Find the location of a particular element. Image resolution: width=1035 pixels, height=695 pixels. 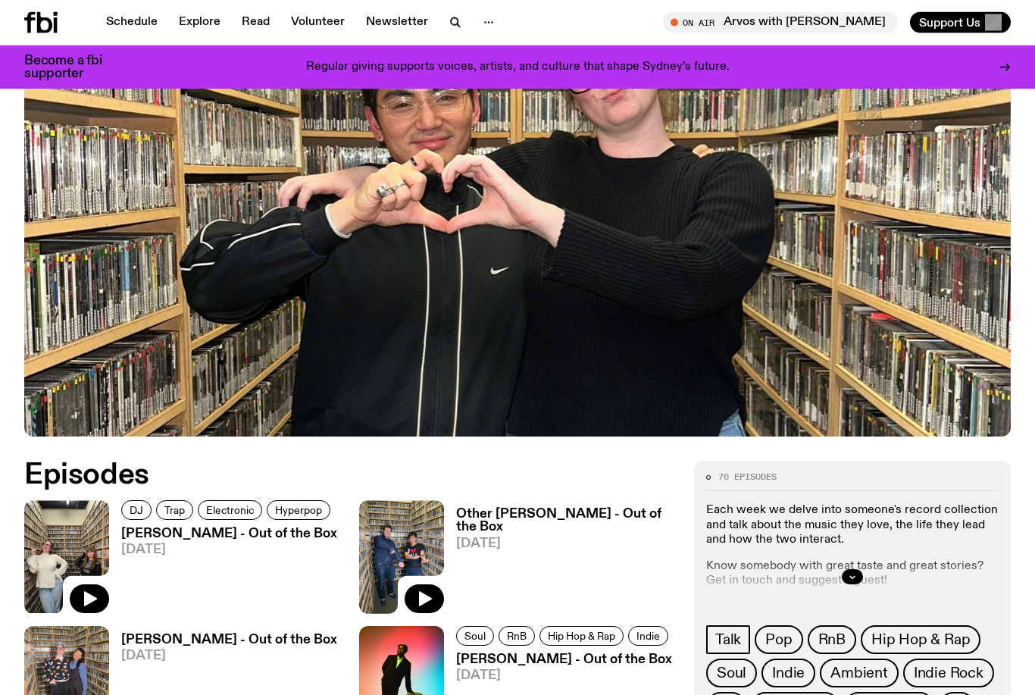

a: Trap is located at coordinates (174, 511).